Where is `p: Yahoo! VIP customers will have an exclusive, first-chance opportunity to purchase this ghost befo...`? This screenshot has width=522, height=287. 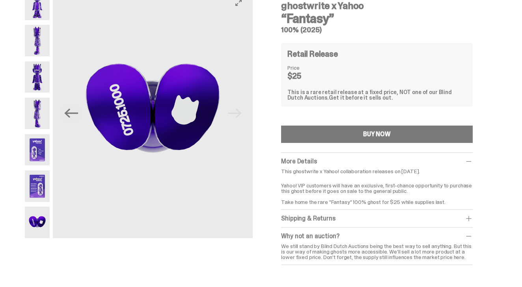 p: Yahoo! VIP customers will have an exclusive, first-chance opportunity to purchase this ghost befo... is located at coordinates (376, 191).